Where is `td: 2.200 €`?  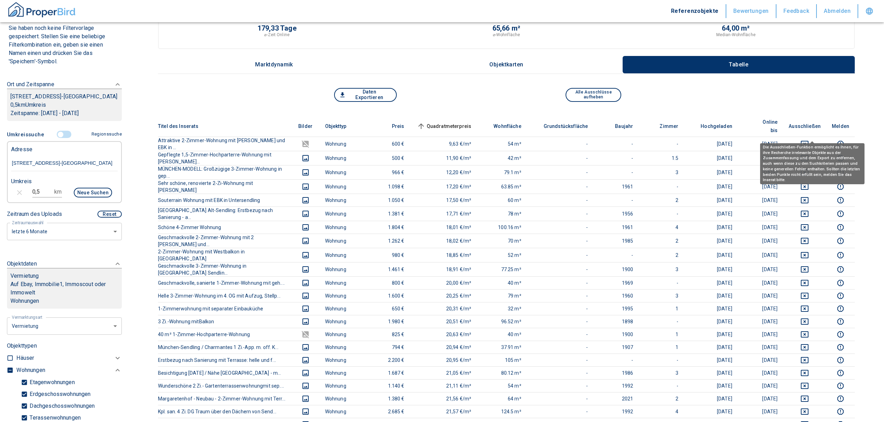
td: 2.200 € is located at coordinates (387, 360).